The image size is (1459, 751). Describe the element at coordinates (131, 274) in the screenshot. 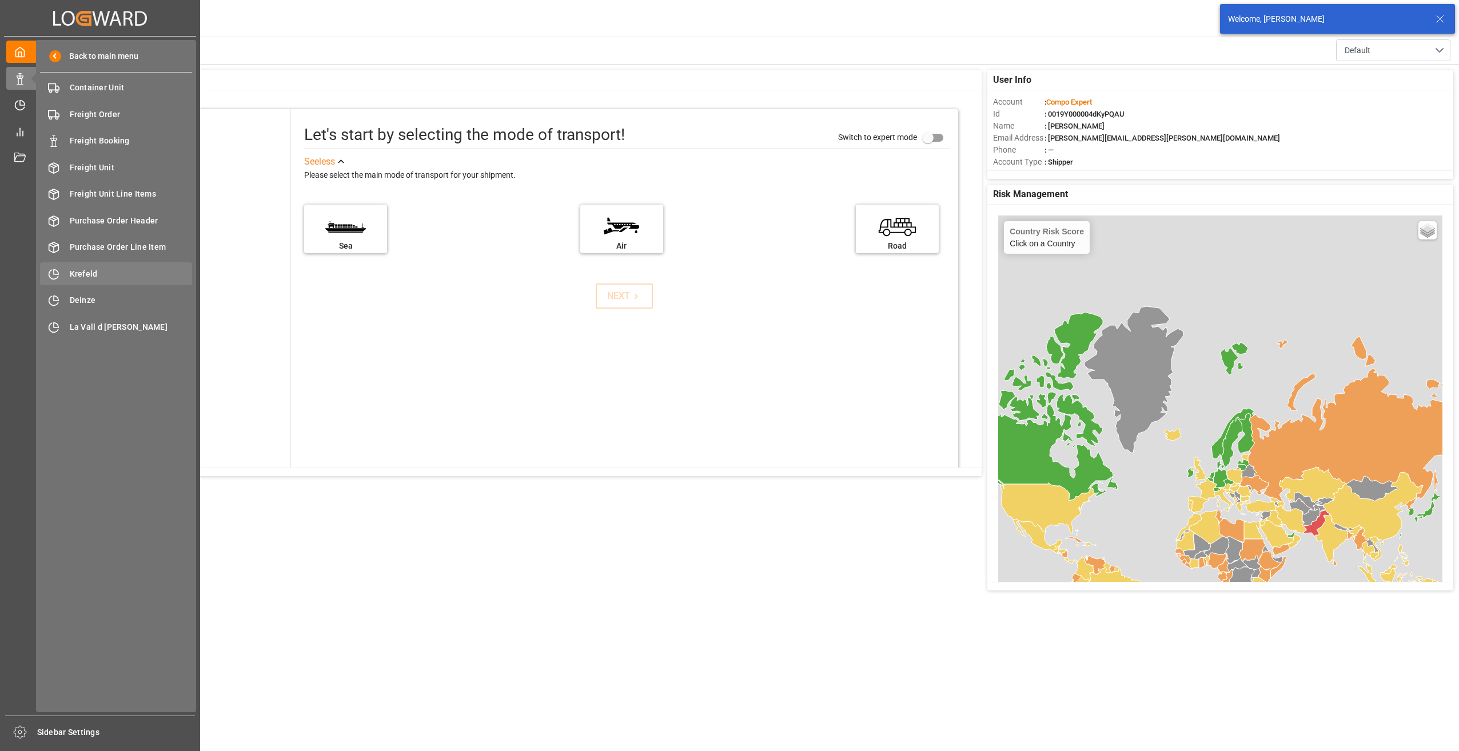

I see `span: Krefeld` at that location.